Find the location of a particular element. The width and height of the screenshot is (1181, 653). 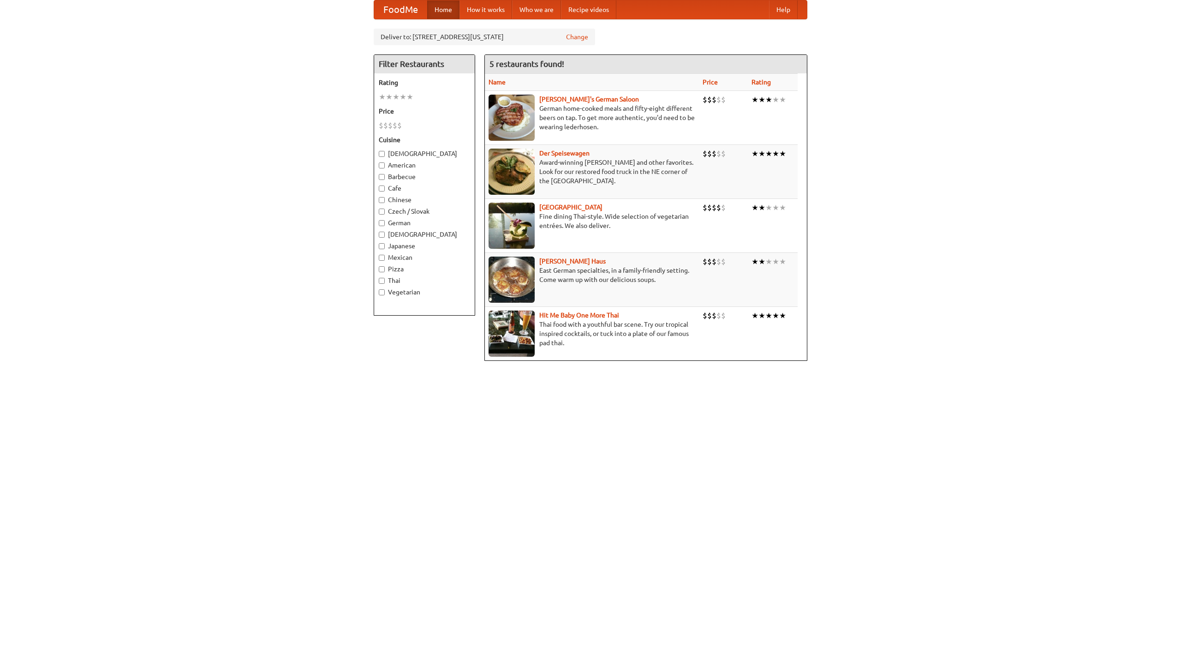

h5: Price is located at coordinates (424, 111).